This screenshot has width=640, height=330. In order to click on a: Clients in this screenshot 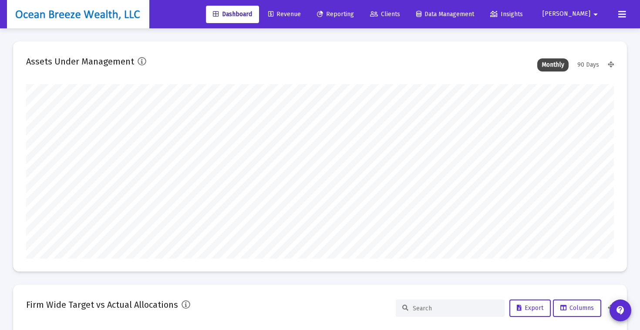, I will do `click(385, 14)`.